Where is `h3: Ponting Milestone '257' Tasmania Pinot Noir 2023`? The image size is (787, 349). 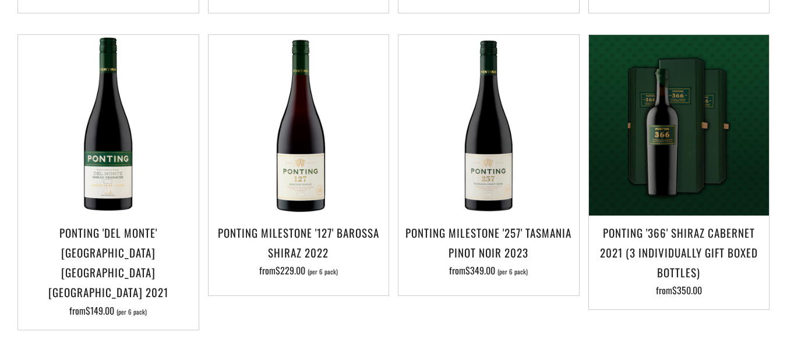
h3: Ponting Milestone '257' Tasmania Pinot Noir 2023 is located at coordinates (489, 242).